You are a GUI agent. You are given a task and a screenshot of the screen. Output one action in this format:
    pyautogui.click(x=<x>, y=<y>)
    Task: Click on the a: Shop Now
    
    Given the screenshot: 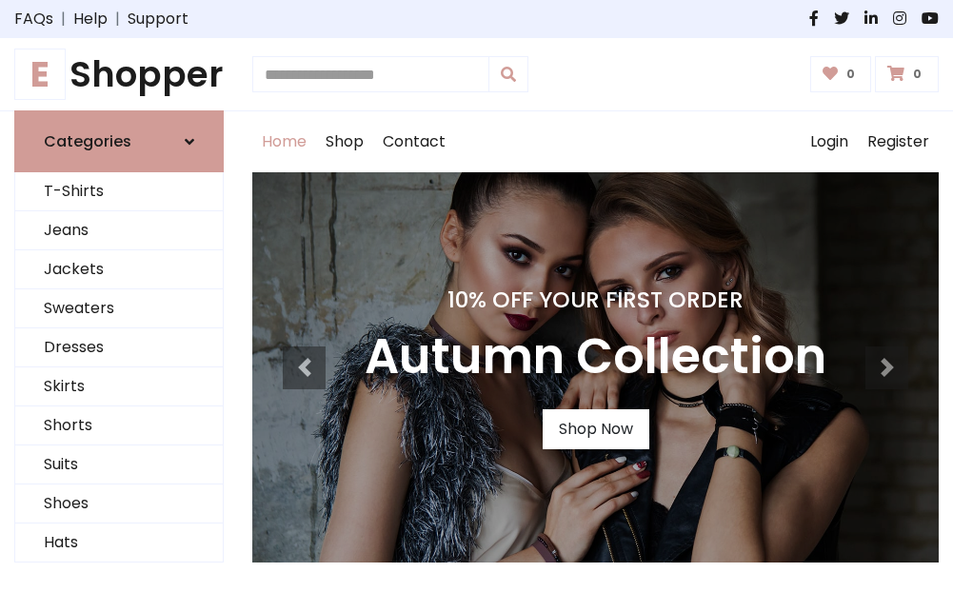 What is the action you would take?
    pyautogui.click(x=596, y=430)
    